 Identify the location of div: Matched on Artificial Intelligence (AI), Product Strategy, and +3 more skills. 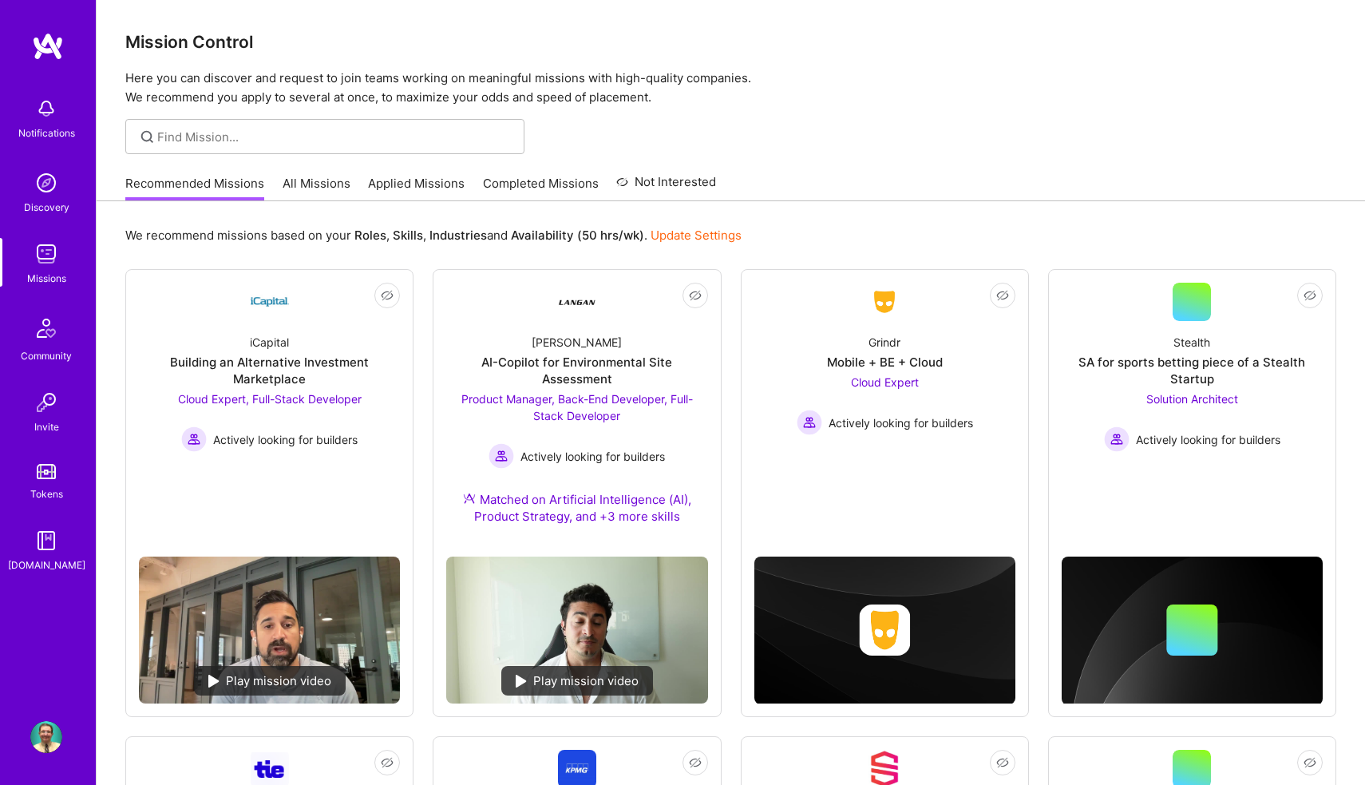
(577, 508).